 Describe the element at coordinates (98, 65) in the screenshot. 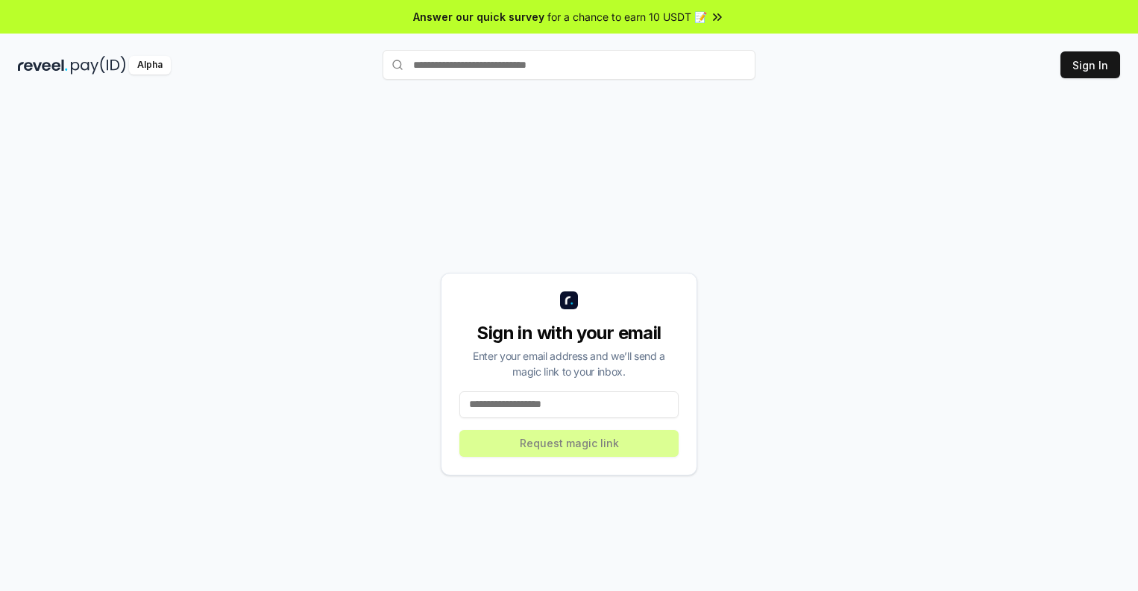

I see `img: pay_id` at that location.